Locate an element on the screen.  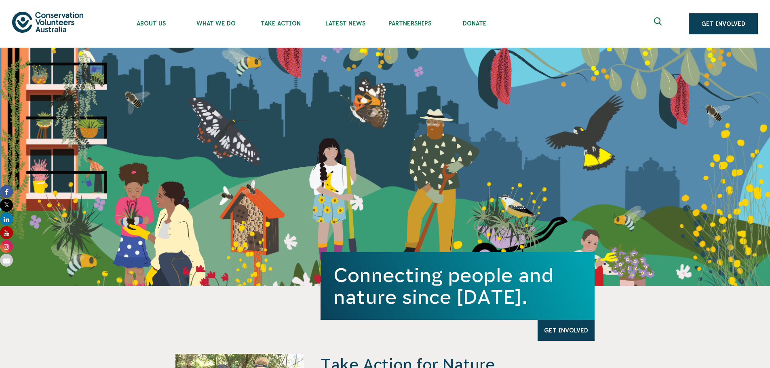
span: Donate is located at coordinates (475, 23).